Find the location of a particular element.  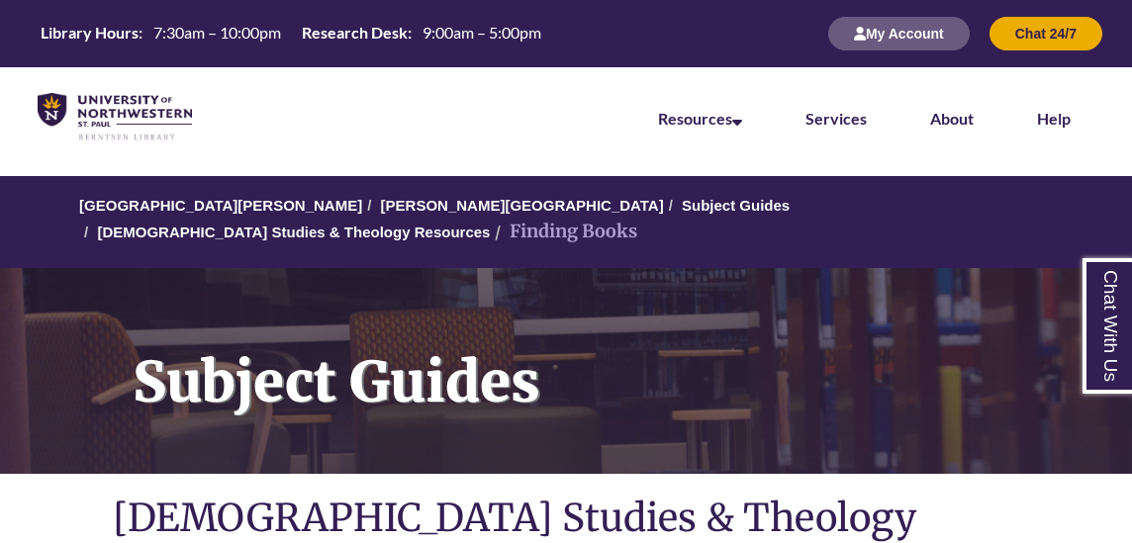

a: Subject Guides is located at coordinates (735, 205).